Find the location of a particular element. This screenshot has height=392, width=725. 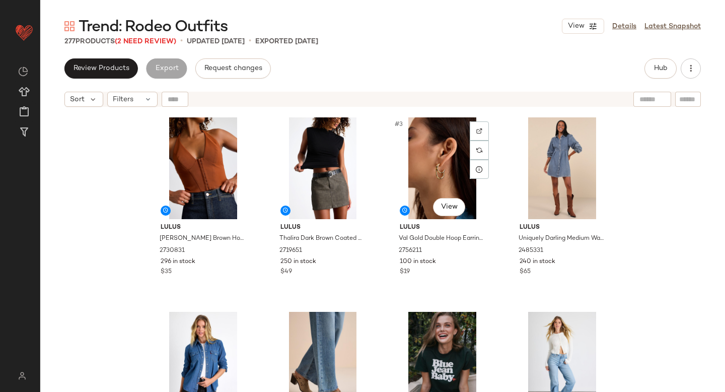

img: 11977821_2485331.jpg is located at coordinates (562, 168).